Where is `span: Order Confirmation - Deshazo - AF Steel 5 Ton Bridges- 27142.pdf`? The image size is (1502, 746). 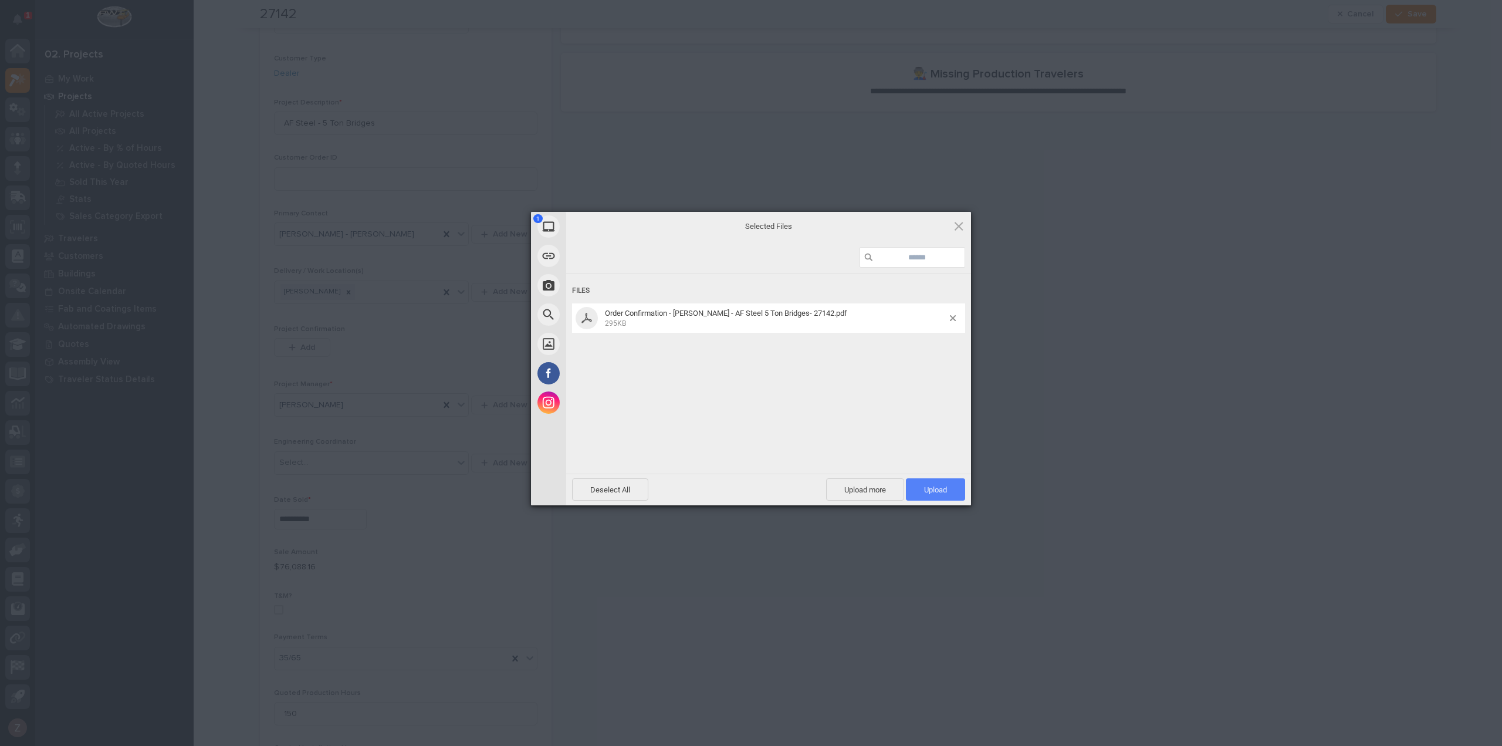 span: Order Confirmation - Deshazo - AF Steel 5 Ton Bridges- 27142.pdf is located at coordinates (776, 318).